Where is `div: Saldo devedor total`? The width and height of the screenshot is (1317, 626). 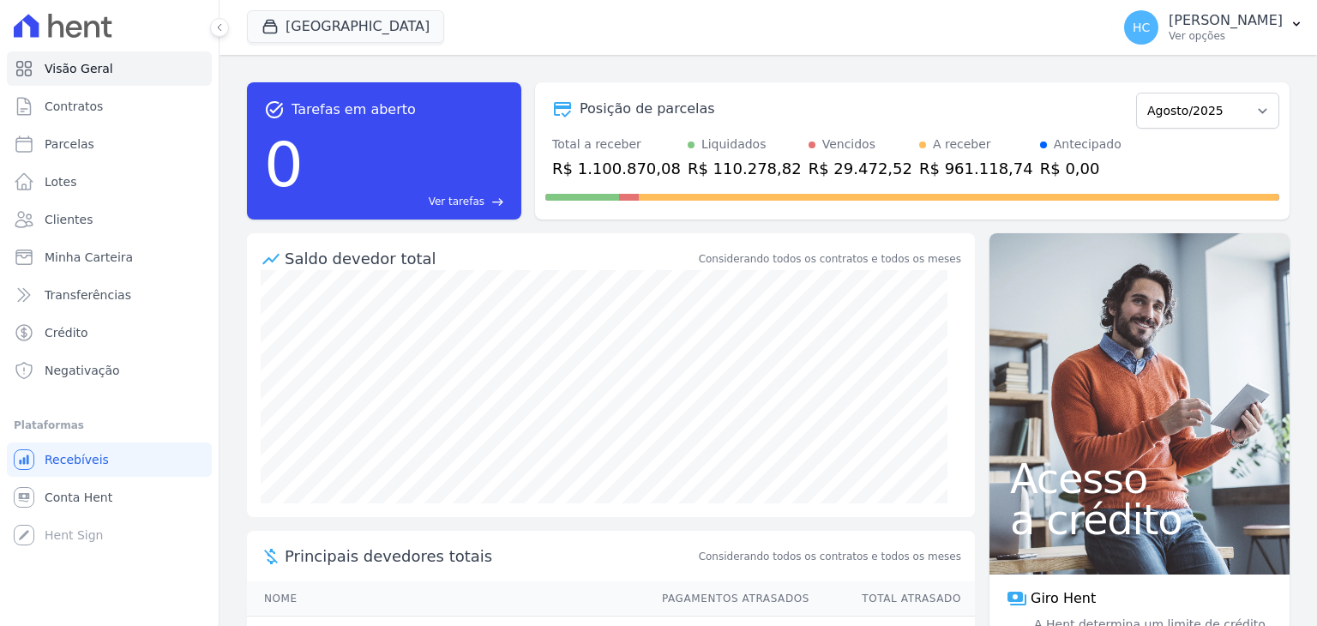 div: Saldo devedor total is located at coordinates (490, 258).